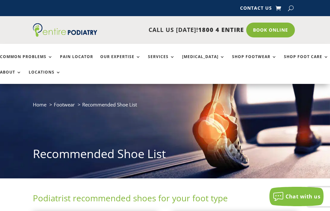  I want to click on span: Chat with us, so click(303, 196).